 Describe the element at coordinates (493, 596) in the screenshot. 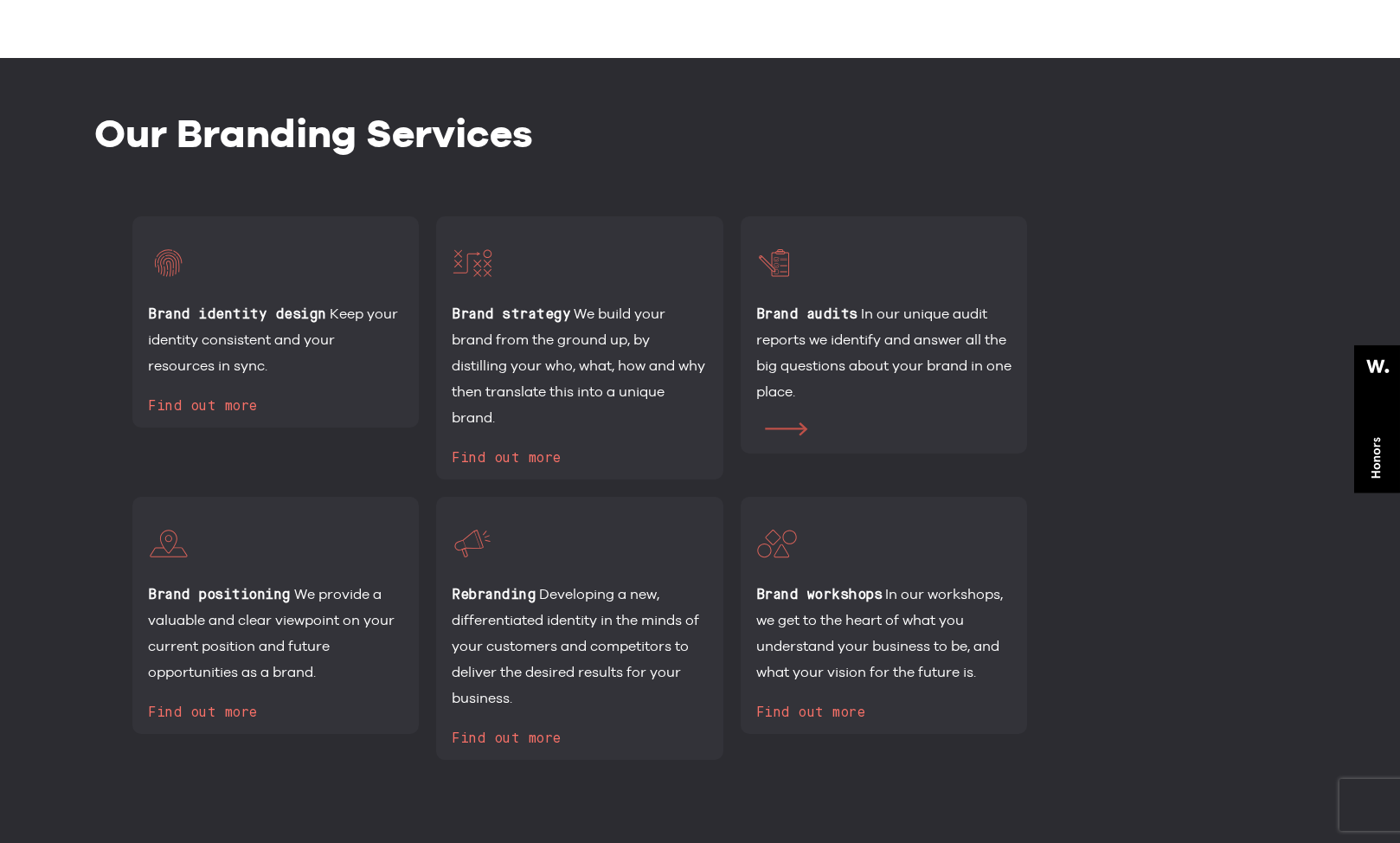

I see `strong: Rebranding` at that location.